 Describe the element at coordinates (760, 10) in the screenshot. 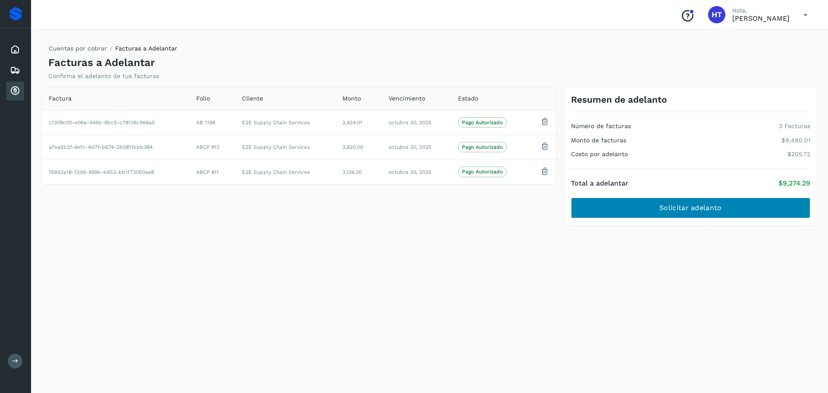

I see `p: Hola,` at that location.